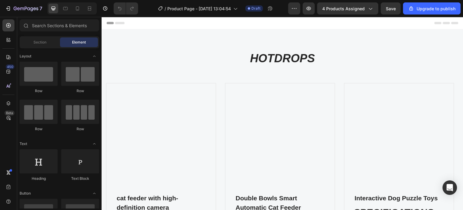  Describe the element at coordinates (41, 8) in the screenshot. I see `p: 7` at that location.